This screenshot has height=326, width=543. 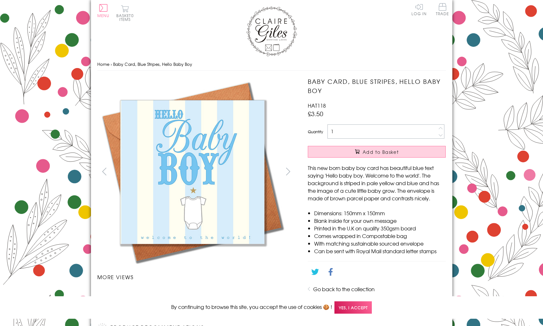 What do you see at coordinates (380, 251) in the screenshot?
I see `li: Can be sent with Royal Mail standard letter stamps` at bounding box center [380, 251].